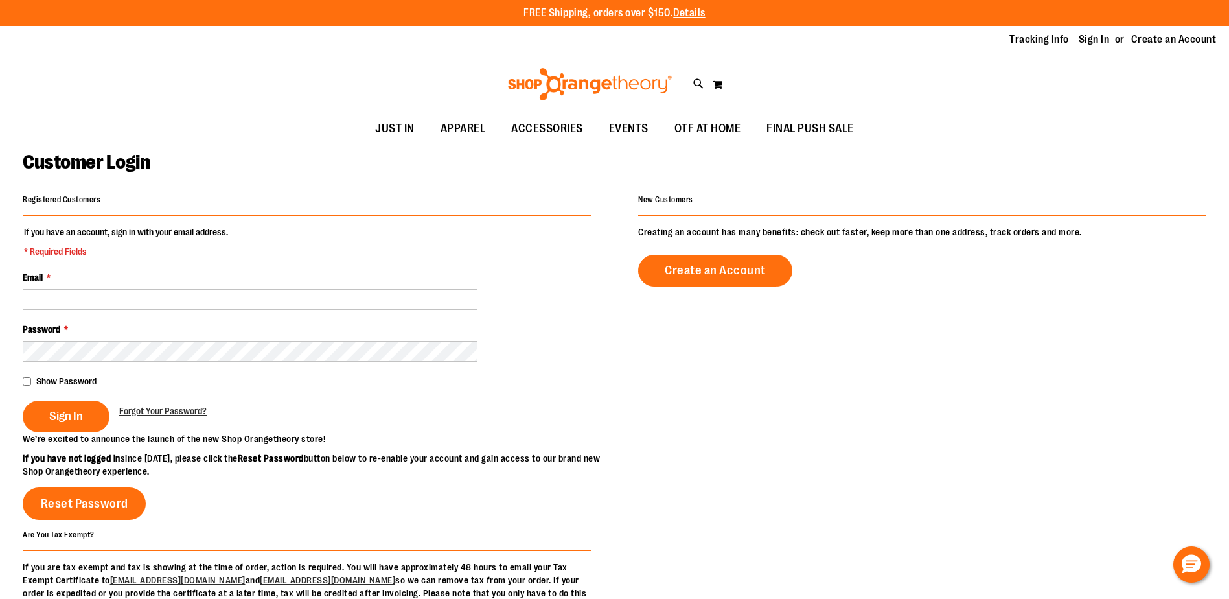  Describe the element at coordinates (163, 411) in the screenshot. I see `span: Forgot Your Password?` at that location.